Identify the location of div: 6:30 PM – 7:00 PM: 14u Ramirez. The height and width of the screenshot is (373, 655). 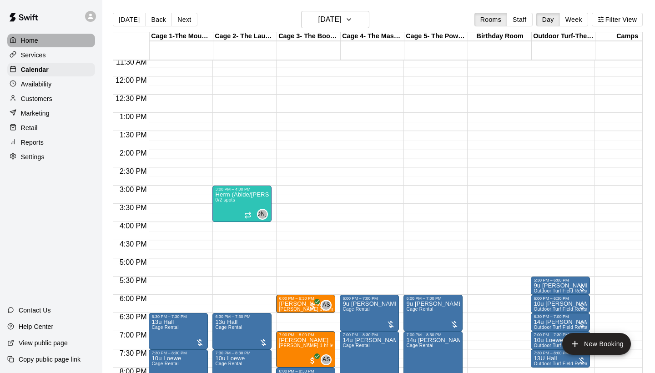
(560, 322).